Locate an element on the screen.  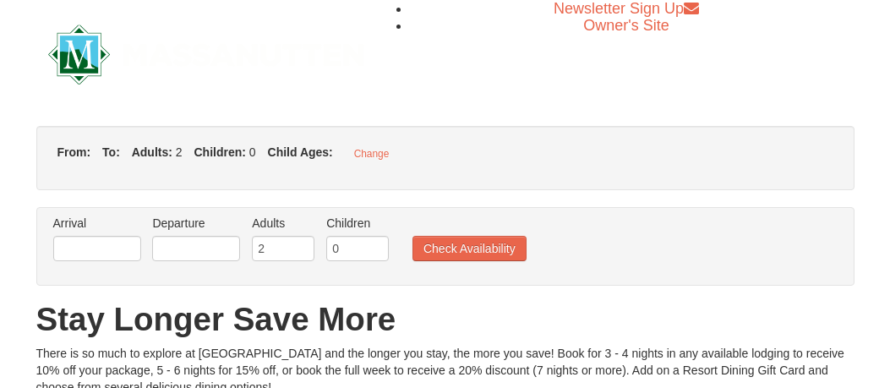
label: Adults is located at coordinates (283, 223).